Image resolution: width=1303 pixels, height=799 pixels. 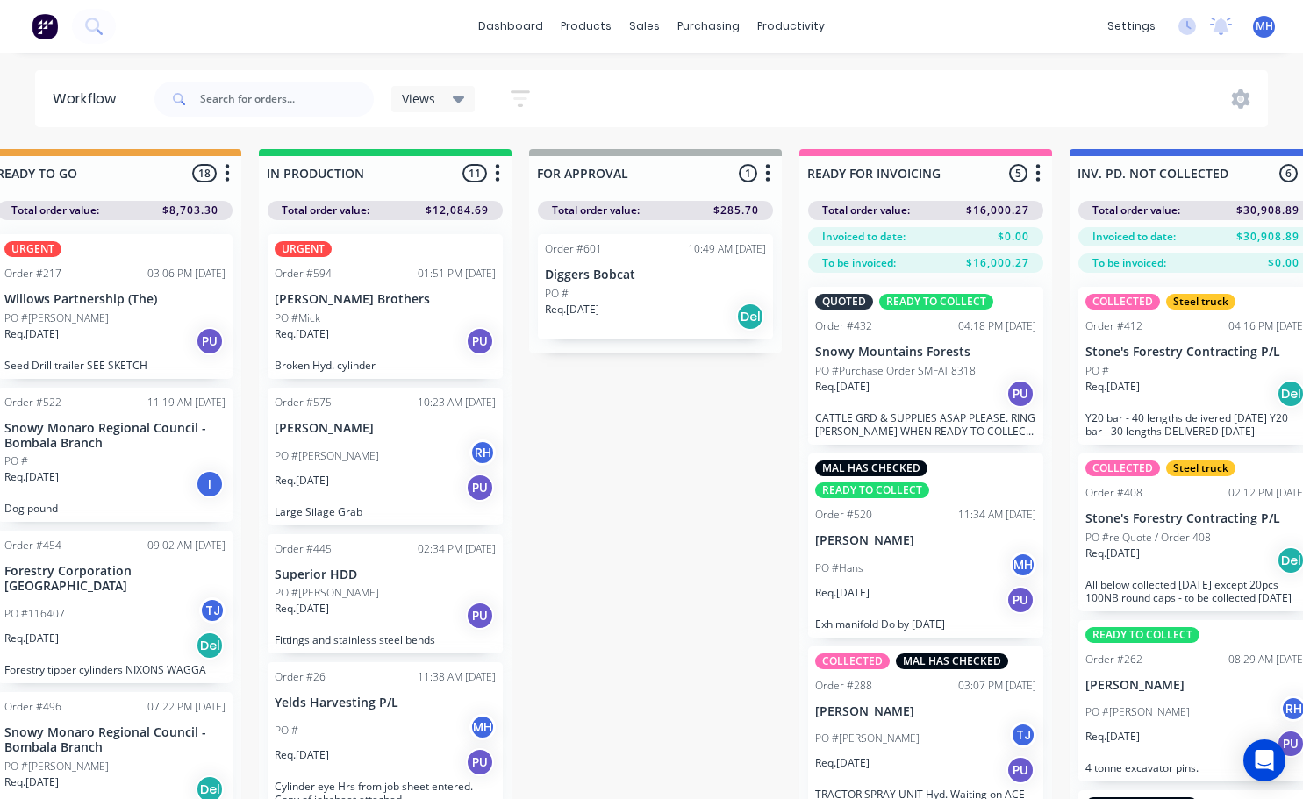 What do you see at coordinates (843, 515) in the screenshot?
I see `div: Order #520` at bounding box center [843, 515].